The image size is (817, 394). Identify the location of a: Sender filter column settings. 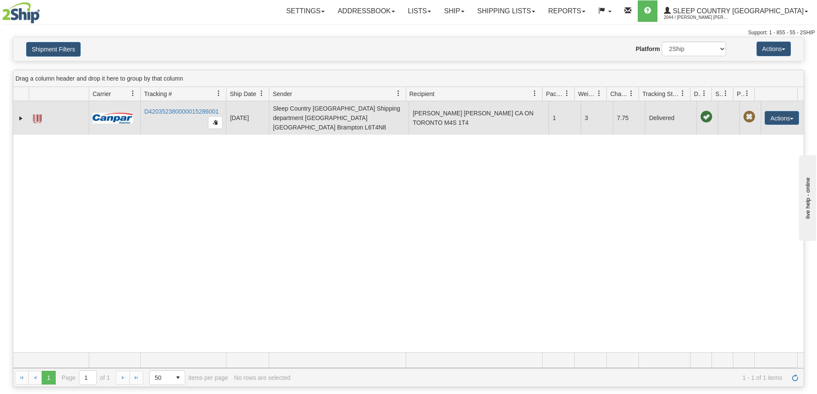
(398, 93).